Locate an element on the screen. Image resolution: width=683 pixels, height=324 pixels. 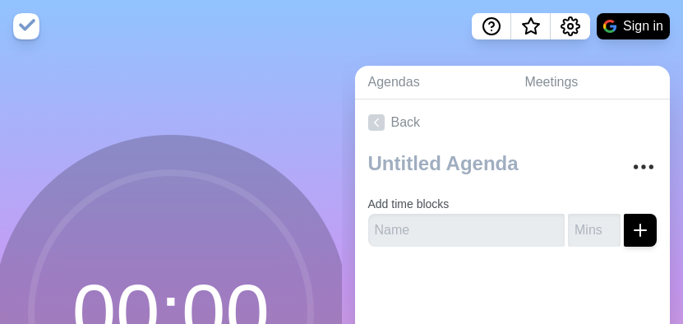
button: Help is located at coordinates (492, 26).